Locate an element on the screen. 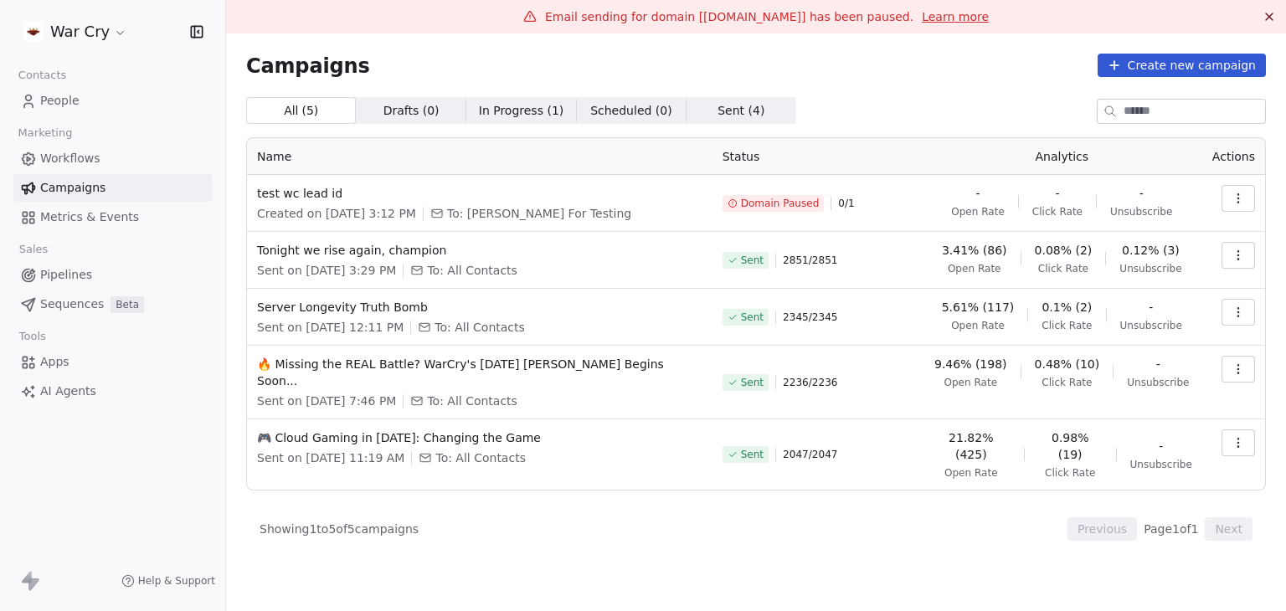 The height and width of the screenshot is (611, 1286). span: Contacts is located at coordinates (42, 75).